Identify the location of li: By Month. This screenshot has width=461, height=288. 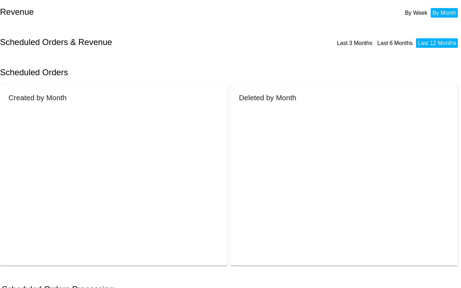
(444, 13).